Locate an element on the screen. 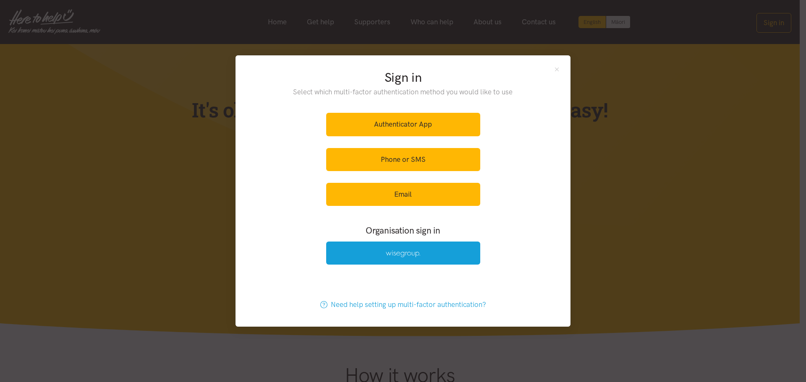 The width and height of the screenshot is (806, 382). a: Authenticator App is located at coordinates (403, 124).